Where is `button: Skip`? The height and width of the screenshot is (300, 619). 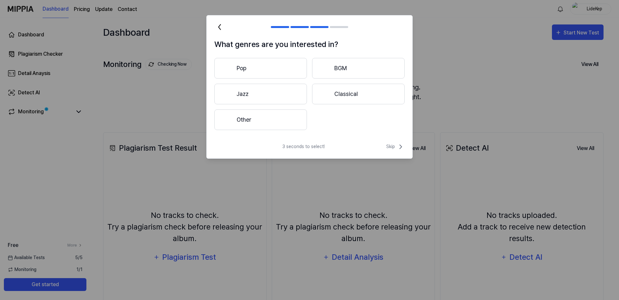 button: Skip is located at coordinates (394, 147).